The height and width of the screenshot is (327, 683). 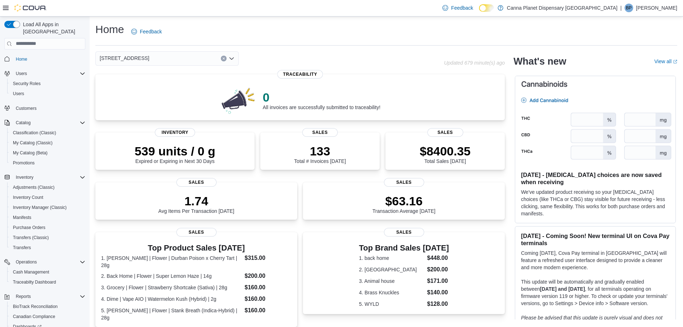 What do you see at coordinates (479, 12) in the screenshot?
I see `span: Dark Mode` at bounding box center [479, 12].